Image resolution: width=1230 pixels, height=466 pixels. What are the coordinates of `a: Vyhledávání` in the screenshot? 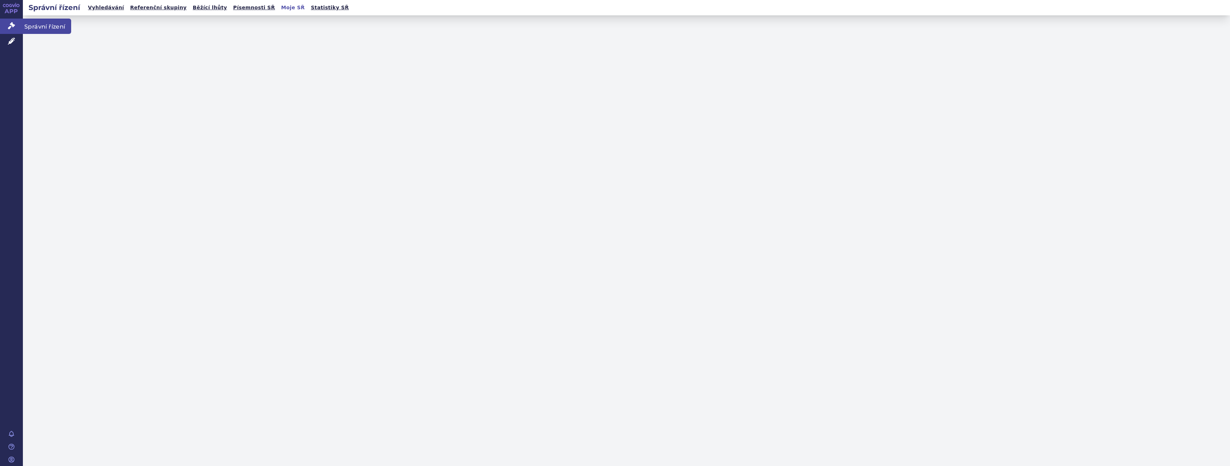 It's located at (106, 8).